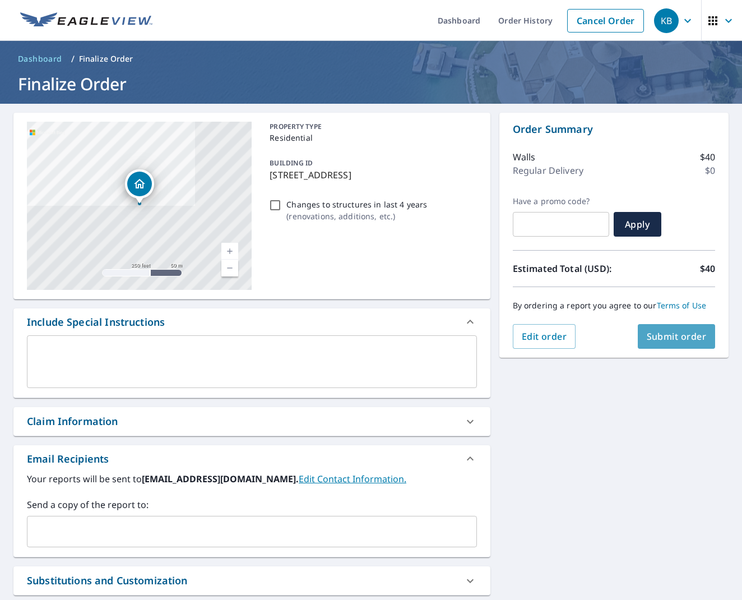 This screenshot has height=600, width=742. Describe the element at coordinates (353, 479) in the screenshot. I see `a: EditContactInfo` at that location.